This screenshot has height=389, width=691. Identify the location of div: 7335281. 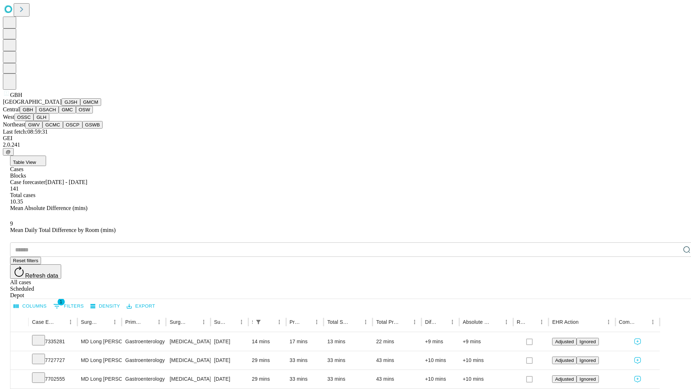
(53, 341).